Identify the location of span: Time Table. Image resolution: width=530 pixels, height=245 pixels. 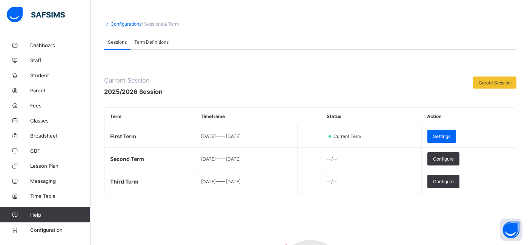
(60, 196).